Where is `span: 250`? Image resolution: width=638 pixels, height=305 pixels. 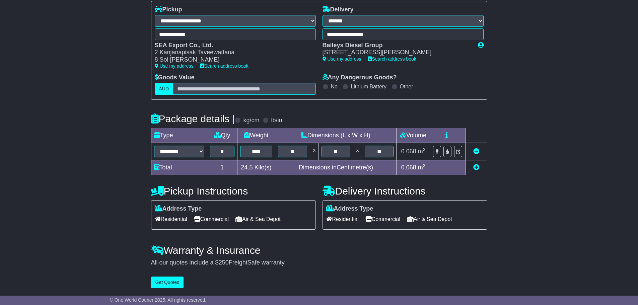 span: 250 is located at coordinates (224, 262).